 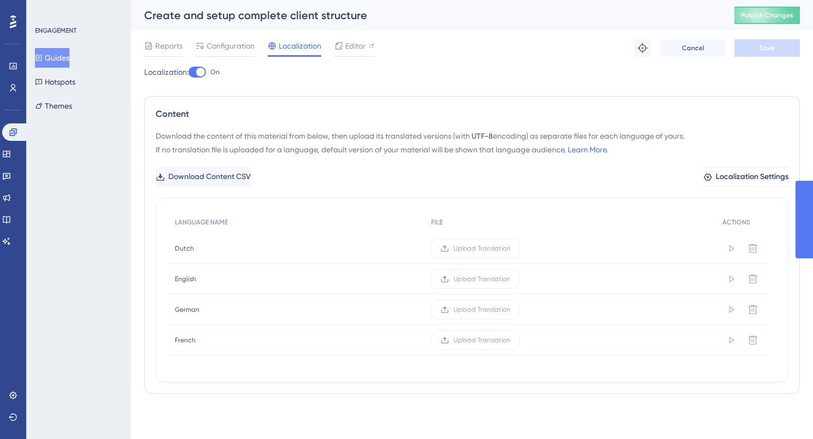 I want to click on button: Save, so click(x=767, y=48).